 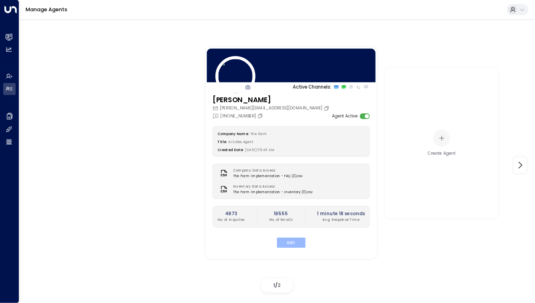 What do you see at coordinates (230, 150) in the screenshot?
I see `label: Created Date:` at bounding box center [230, 150].